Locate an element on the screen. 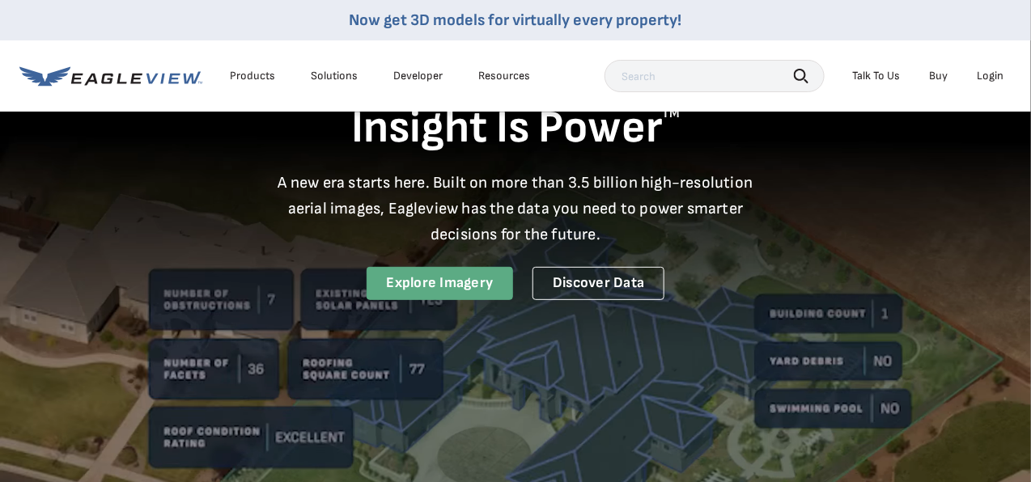 This screenshot has width=1031, height=482. p: A new era starts here. Built on more than 3.5 billion high-resolution aerial images, Eagleview ha... is located at coordinates (516, 209).